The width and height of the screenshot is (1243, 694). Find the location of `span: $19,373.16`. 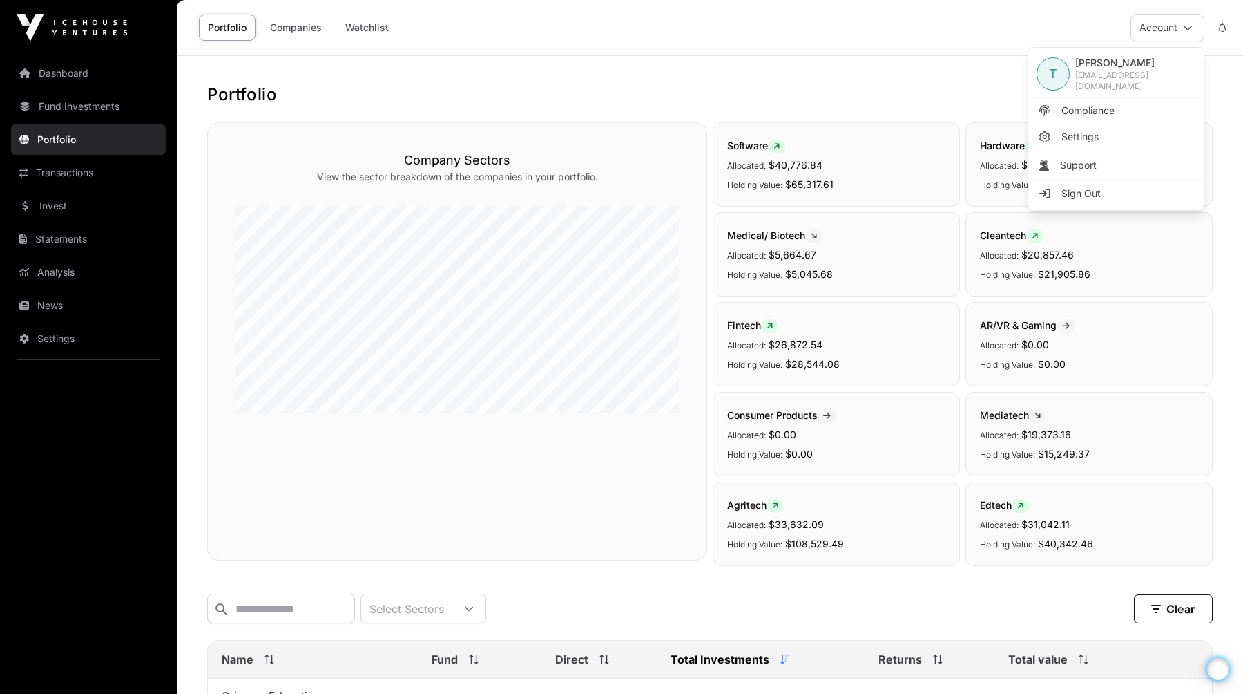

span: $19,373.16 is located at coordinates (1046, 434).